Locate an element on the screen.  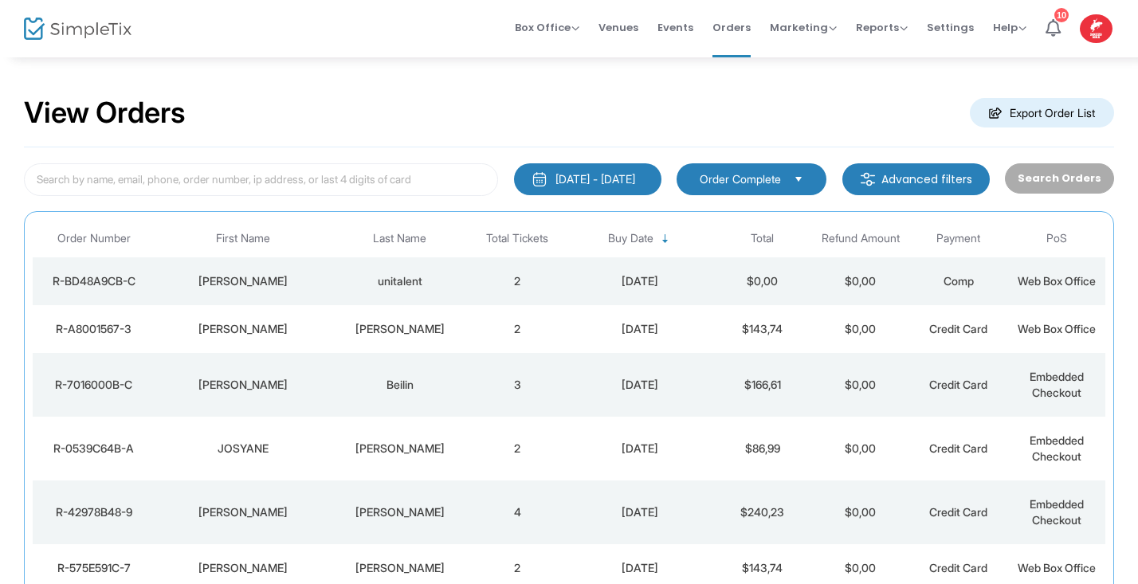
div: R-BD48A9CB-C is located at coordinates (94, 281).